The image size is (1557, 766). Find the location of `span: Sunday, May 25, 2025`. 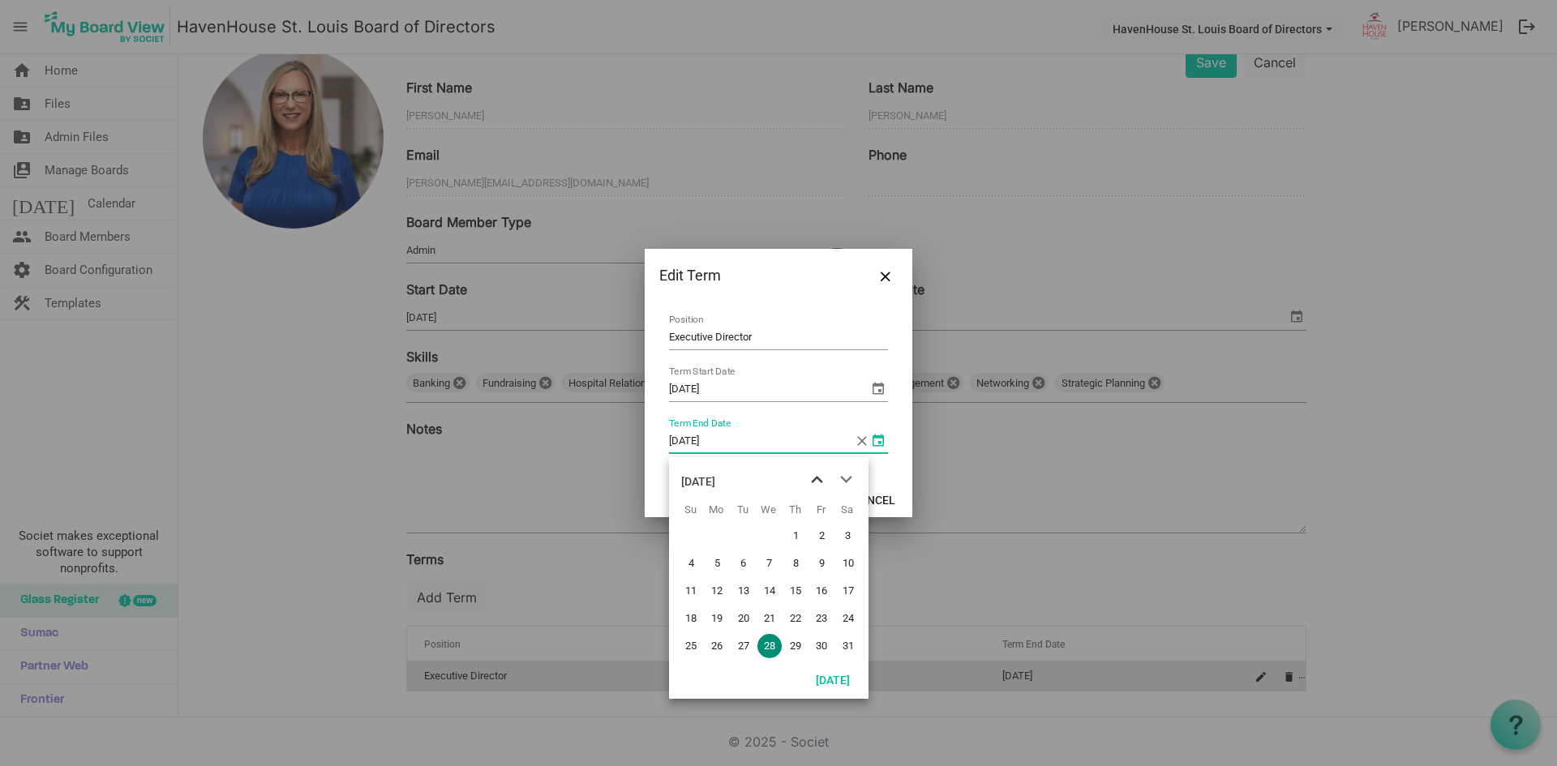

span: Sunday, May 25, 2025 is located at coordinates (691, 646).